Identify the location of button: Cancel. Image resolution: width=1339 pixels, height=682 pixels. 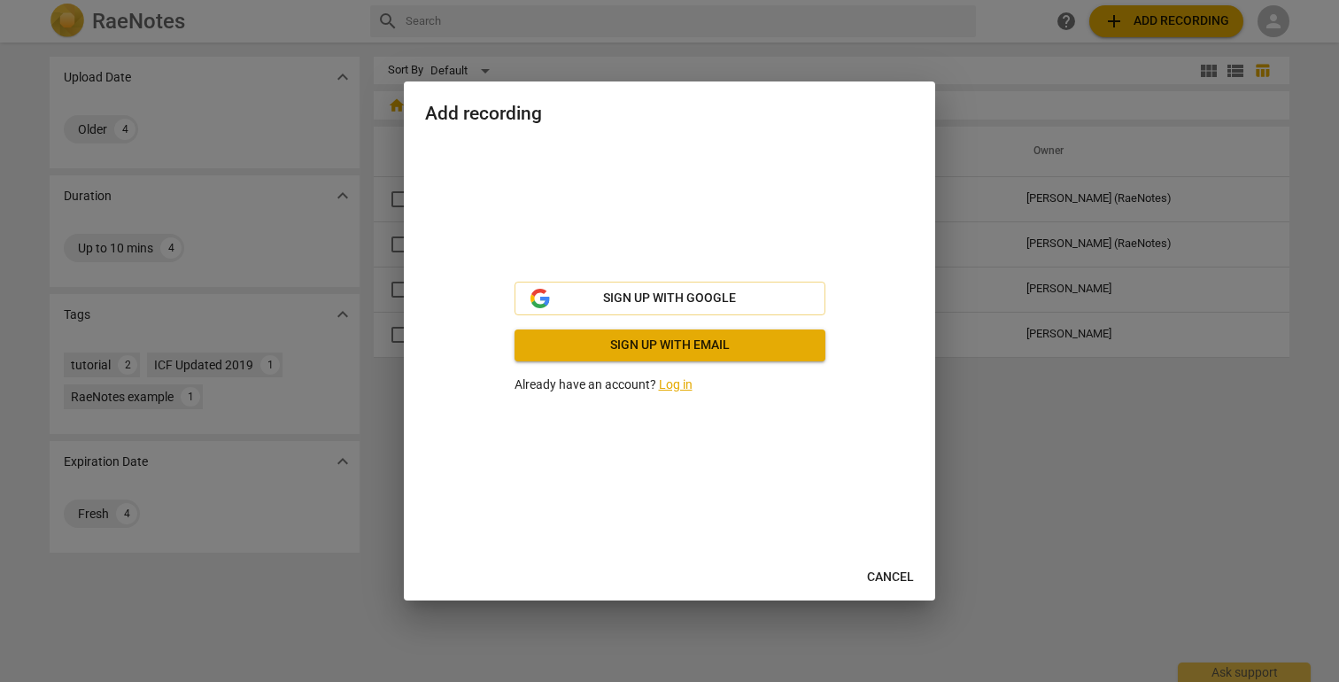
(890, 578).